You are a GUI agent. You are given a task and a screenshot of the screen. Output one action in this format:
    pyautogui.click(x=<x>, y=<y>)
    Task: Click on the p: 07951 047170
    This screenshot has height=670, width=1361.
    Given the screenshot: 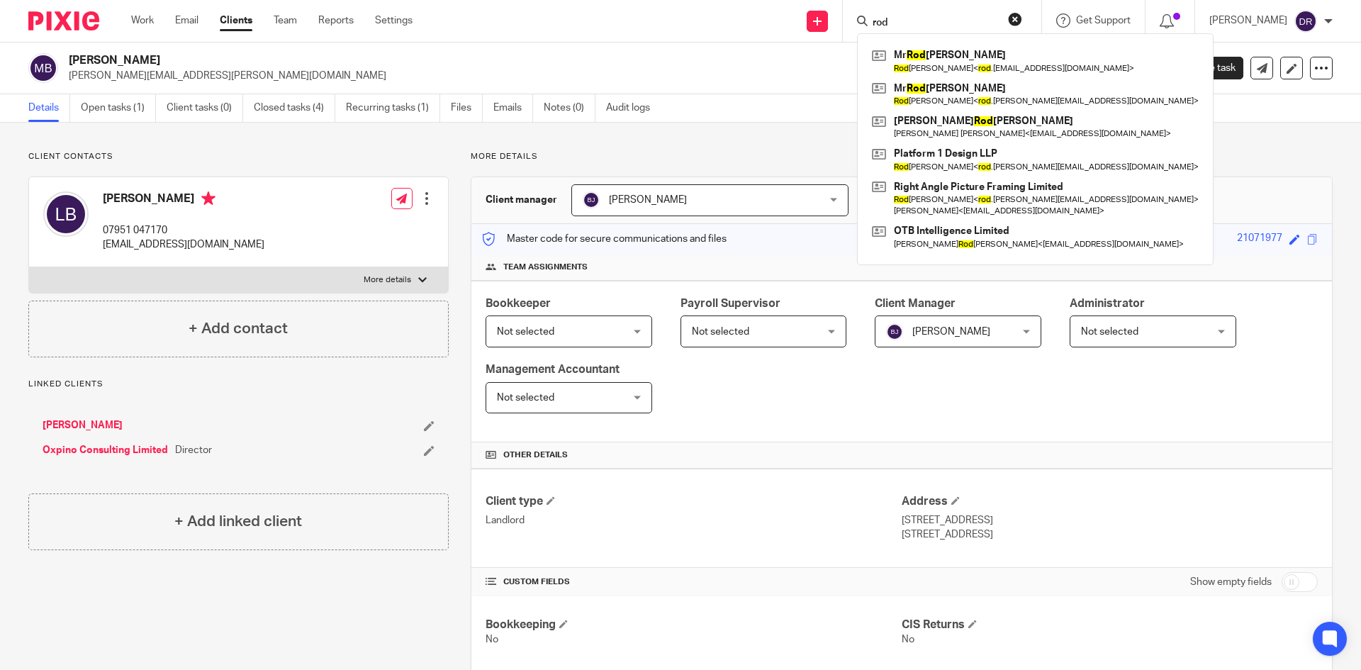 What is the action you would take?
    pyautogui.click(x=184, y=230)
    